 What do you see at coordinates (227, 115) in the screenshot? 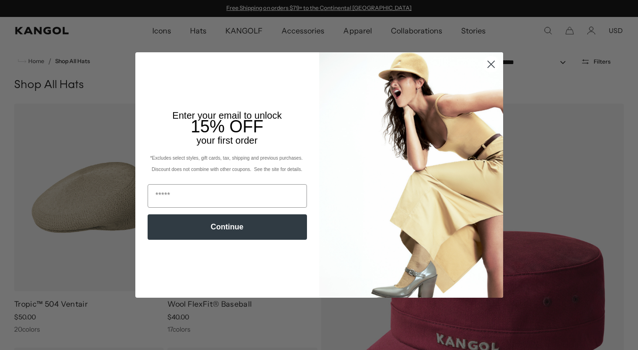
I see `span: Enter your email to unlock` at bounding box center [227, 115].